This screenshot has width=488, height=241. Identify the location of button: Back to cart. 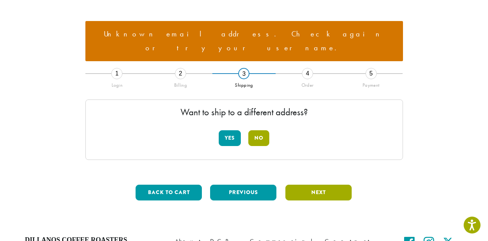
(169, 192).